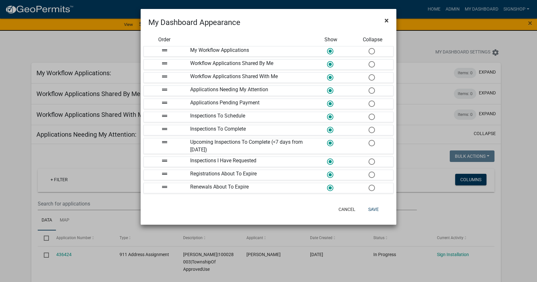 The image size is (537, 282). Describe the element at coordinates (248, 104) in the screenshot. I see `div: Applications Pending Payment` at that location.